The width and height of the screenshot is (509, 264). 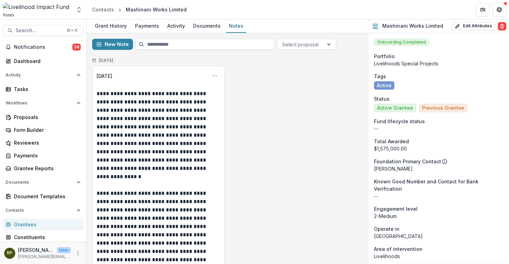 I want to click on div: Mashinani Works Limited, so click(x=156, y=9).